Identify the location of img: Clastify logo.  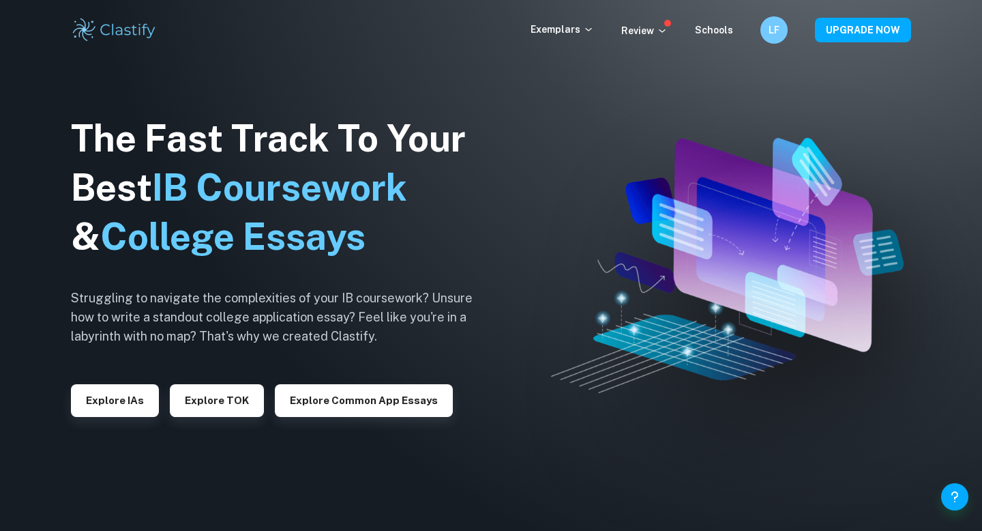
(114, 30).